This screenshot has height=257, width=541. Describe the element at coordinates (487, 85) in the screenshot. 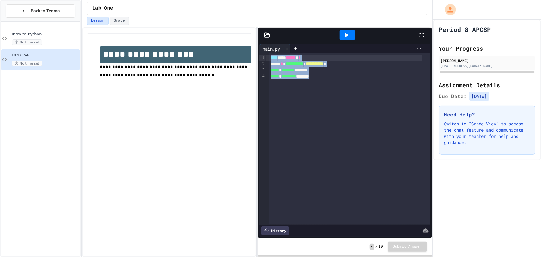

I see `h2: Assignment Details` at that location.